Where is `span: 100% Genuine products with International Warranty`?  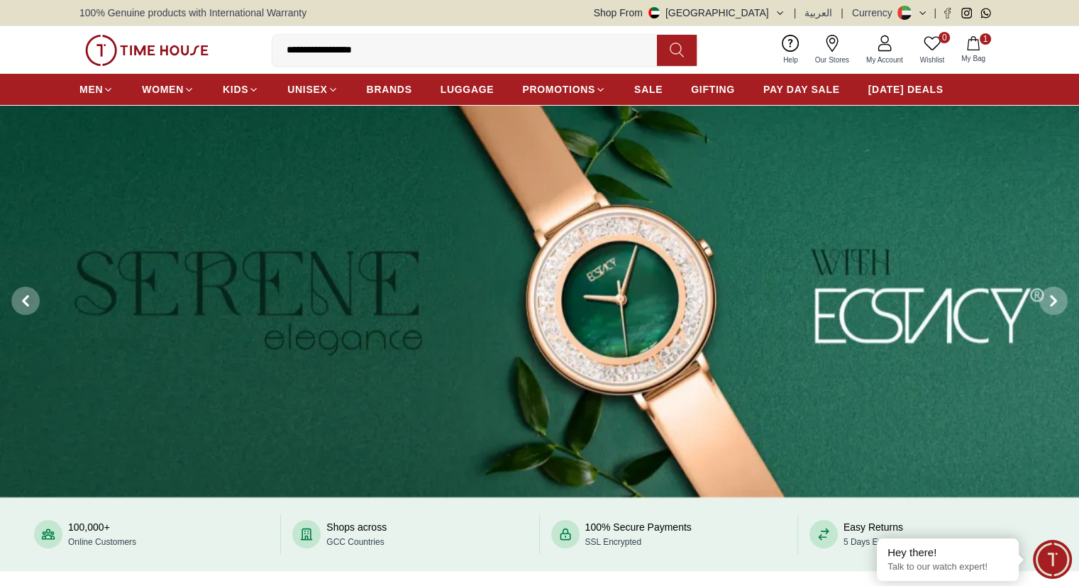
span: 100% Genuine products with International Warranty is located at coordinates (193, 13).